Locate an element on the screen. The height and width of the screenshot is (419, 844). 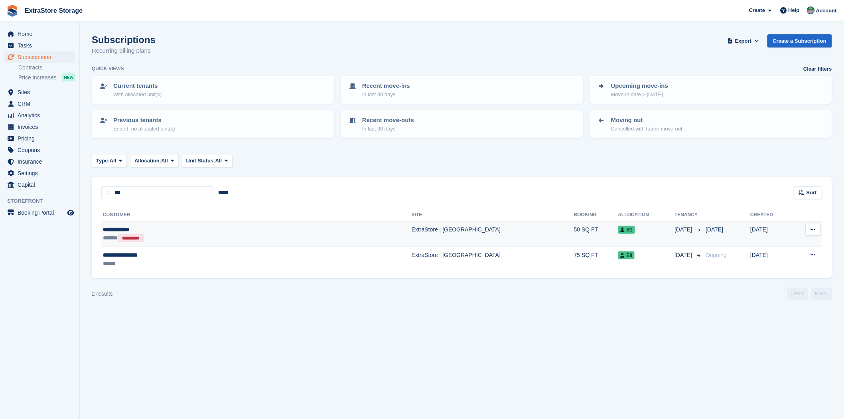
span: CRM is located at coordinates (42, 104).